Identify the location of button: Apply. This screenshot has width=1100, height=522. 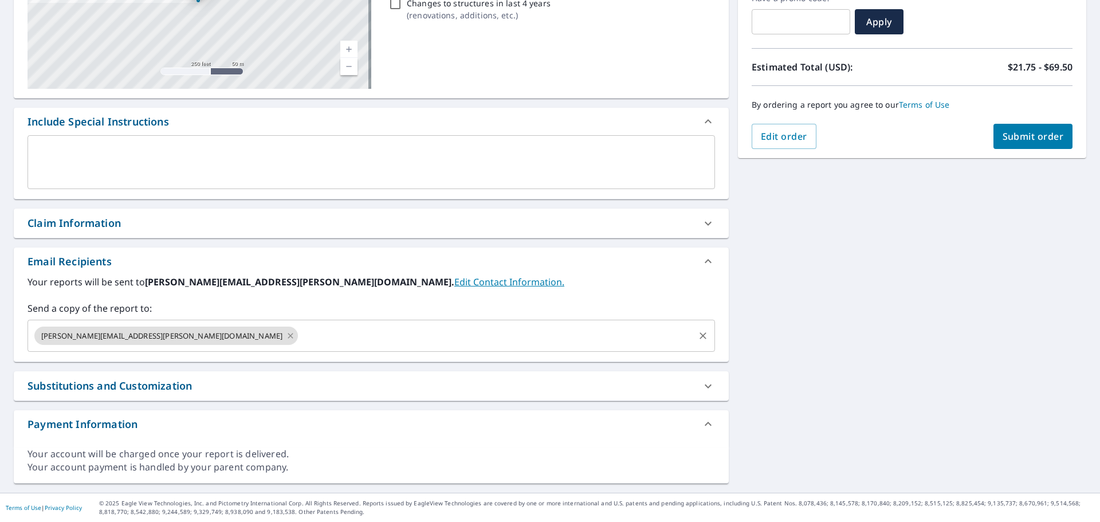
(879, 22).